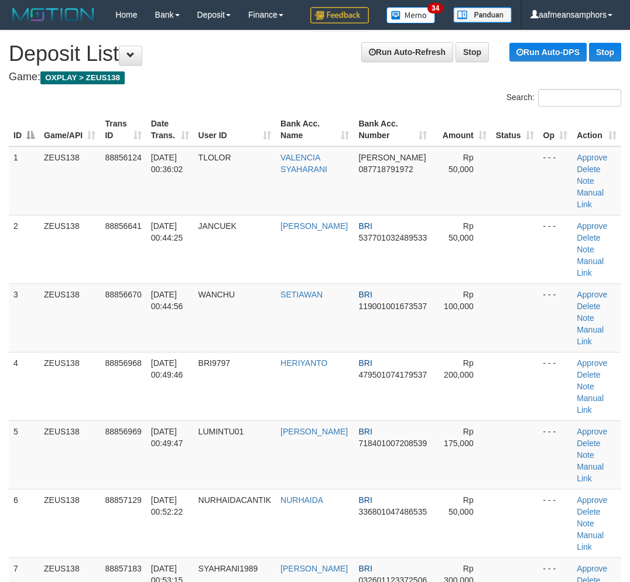 The width and height of the screenshot is (630, 582). I want to click on span: Rp 175,000, so click(459, 438).